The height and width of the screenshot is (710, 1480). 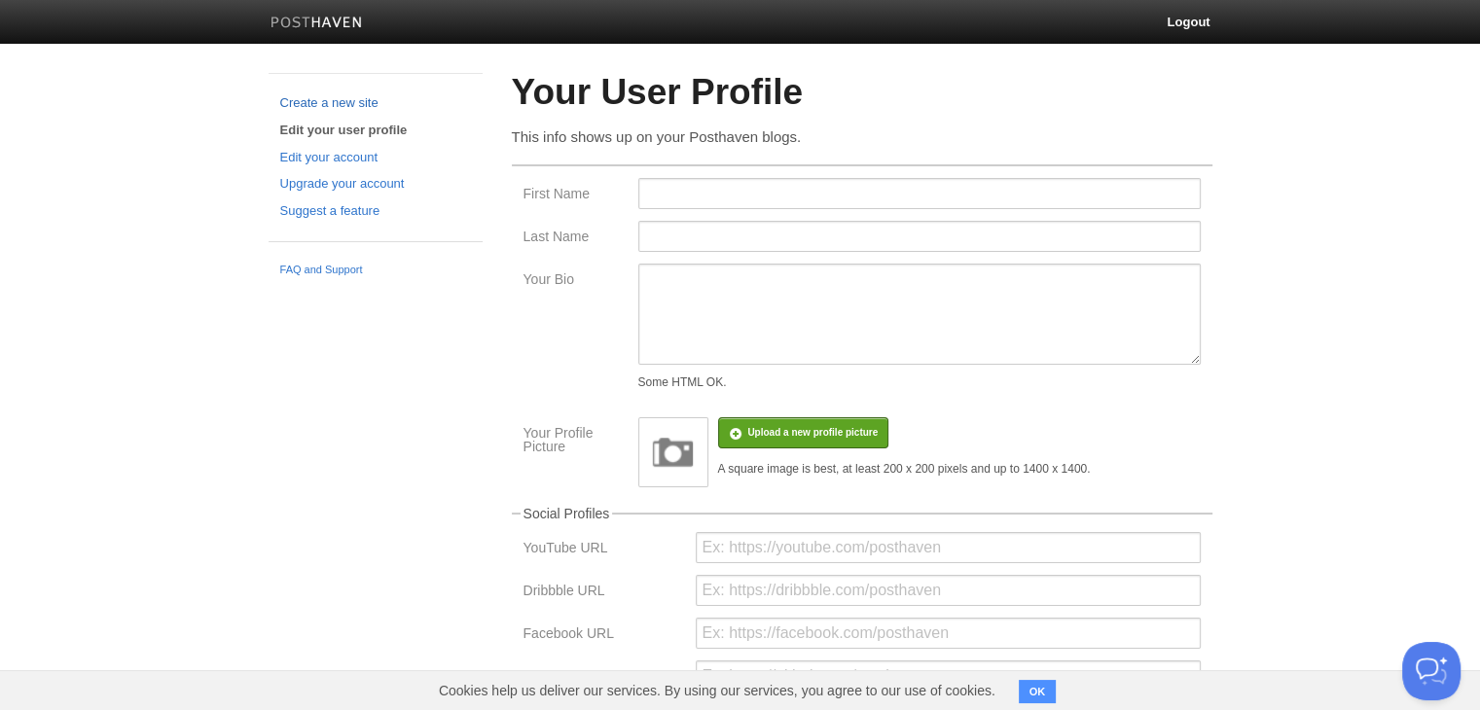 I want to click on p: This info shows up on your Posthaven blogs., so click(x=862, y=136).